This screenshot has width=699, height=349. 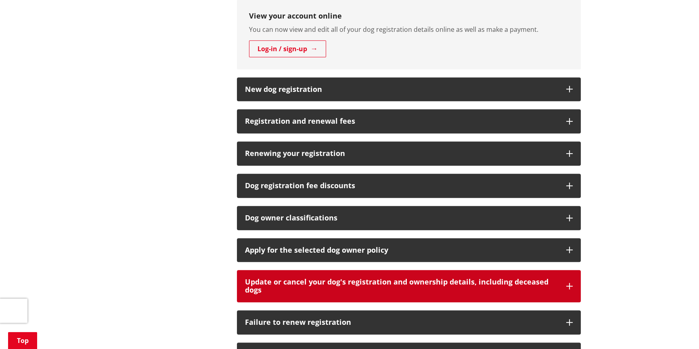 What do you see at coordinates (409, 286) in the screenshot?
I see `button: Update or cancel your dog's registration and ownership details, including deceased dogs` at bounding box center [409, 286].